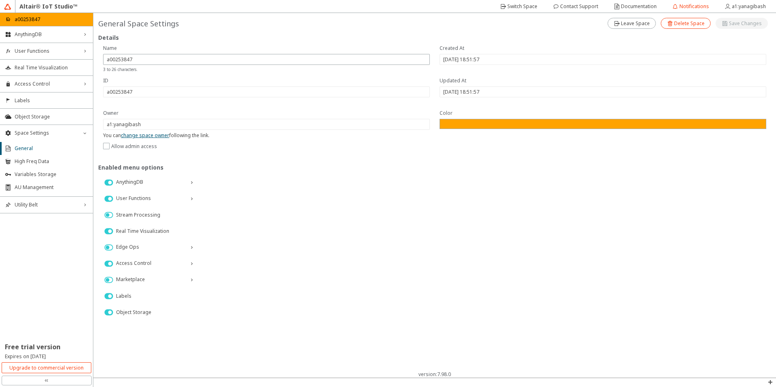 This screenshot has width=776, height=387. Describe the element at coordinates (127, 247) in the screenshot. I see `span: Edge Ops` at that location.